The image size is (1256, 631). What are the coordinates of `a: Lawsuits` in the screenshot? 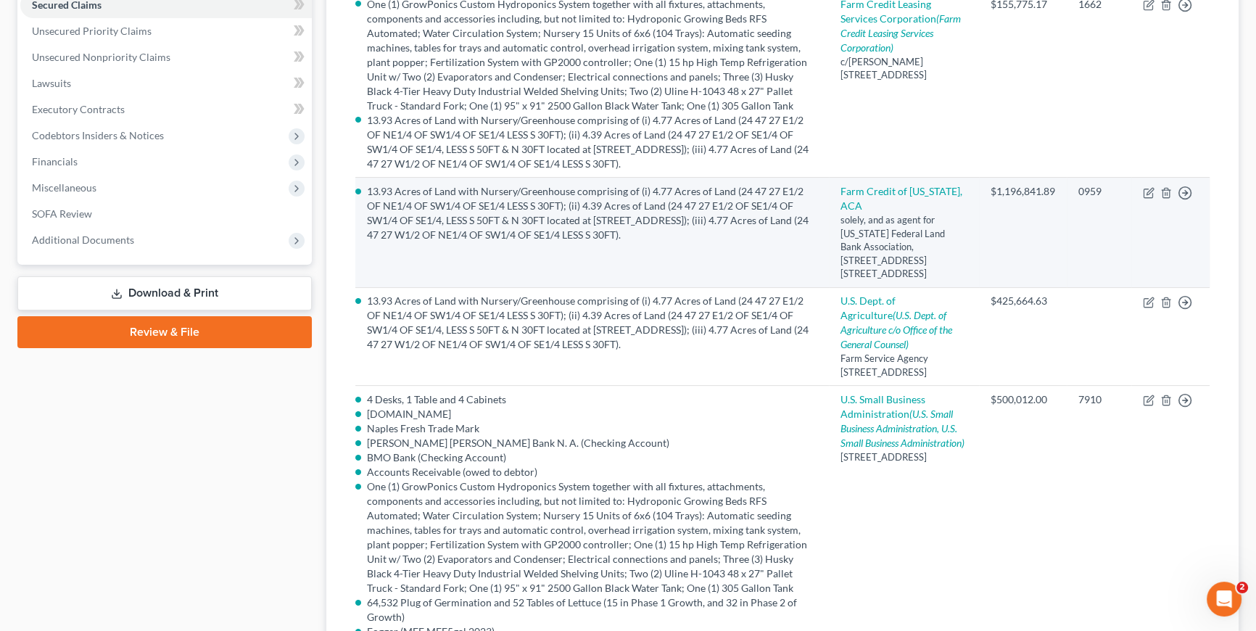 It's located at (166, 83).